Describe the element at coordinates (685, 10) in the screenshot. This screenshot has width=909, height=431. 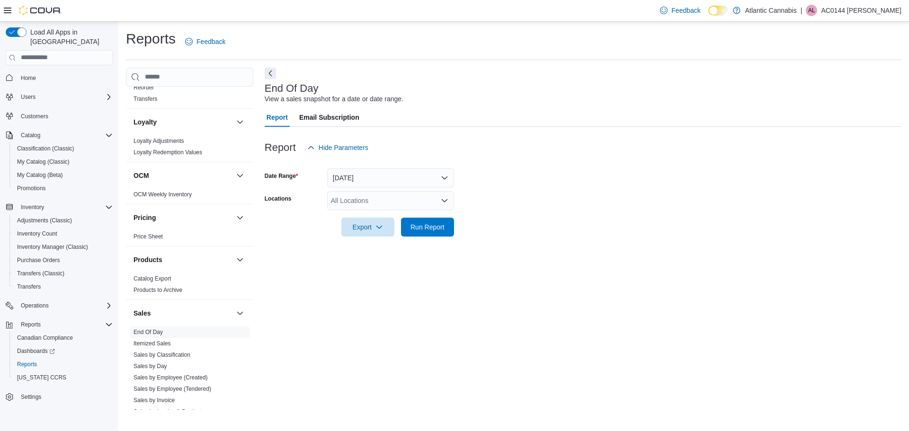
I see `span: Feedback` at that location.